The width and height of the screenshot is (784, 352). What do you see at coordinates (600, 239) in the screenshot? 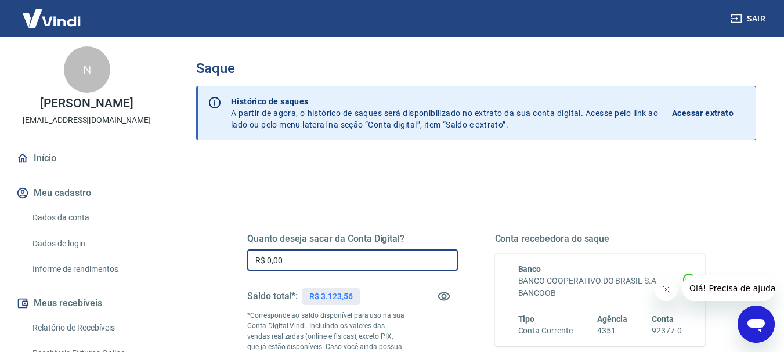
I see `h5: Conta recebedora do saque` at bounding box center [600, 239].